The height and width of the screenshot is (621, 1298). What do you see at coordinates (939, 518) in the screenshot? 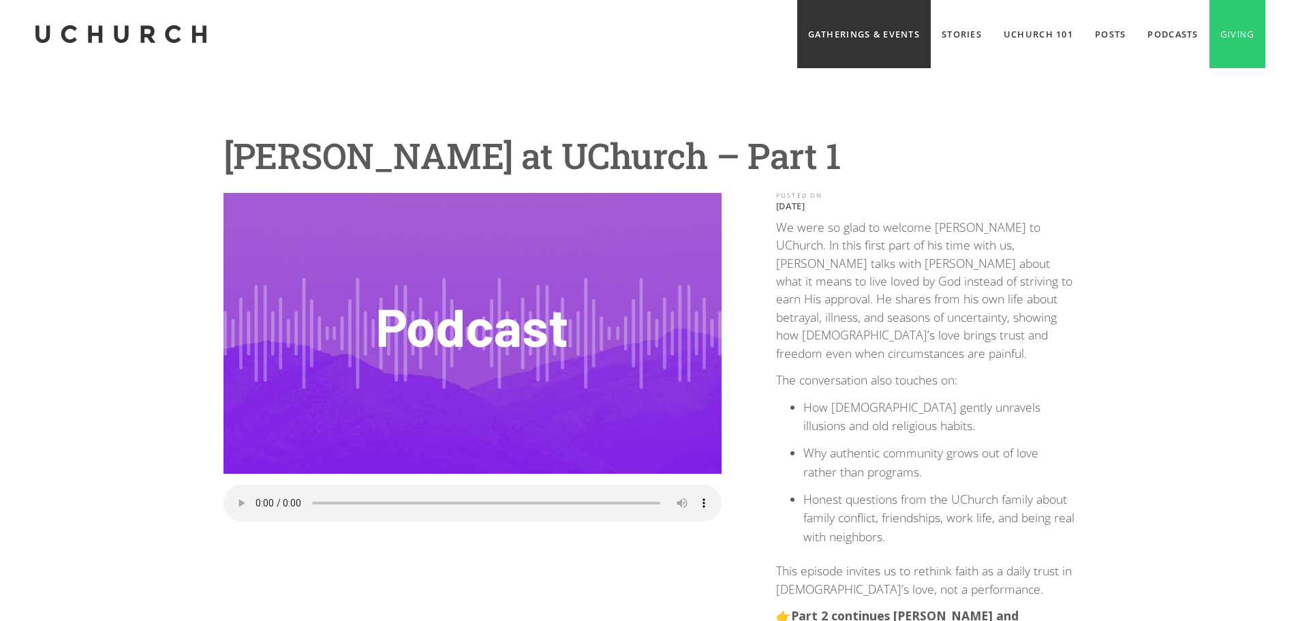
I see `li: Honest questions from the UChurch family about family conflict, friendships, work life, and being...` at bounding box center [939, 518].